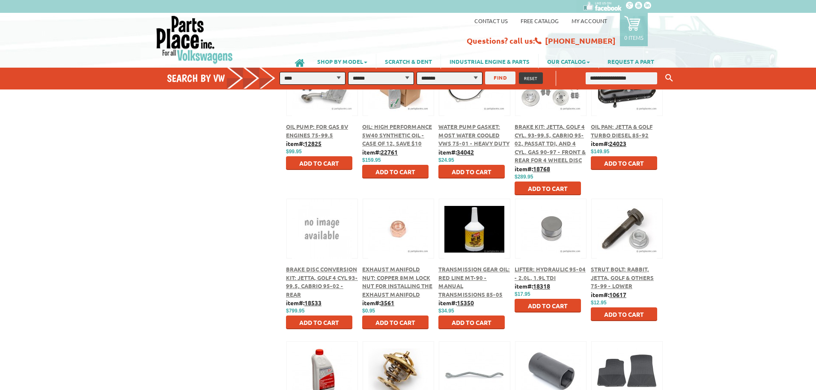 This screenshot has height=390, width=816. What do you see at coordinates (397, 282) in the screenshot?
I see `a: Exhaust Manifold Nut: Copper 8mm Lock Nut for Installing the Exhaust Manifold` at bounding box center [397, 282].